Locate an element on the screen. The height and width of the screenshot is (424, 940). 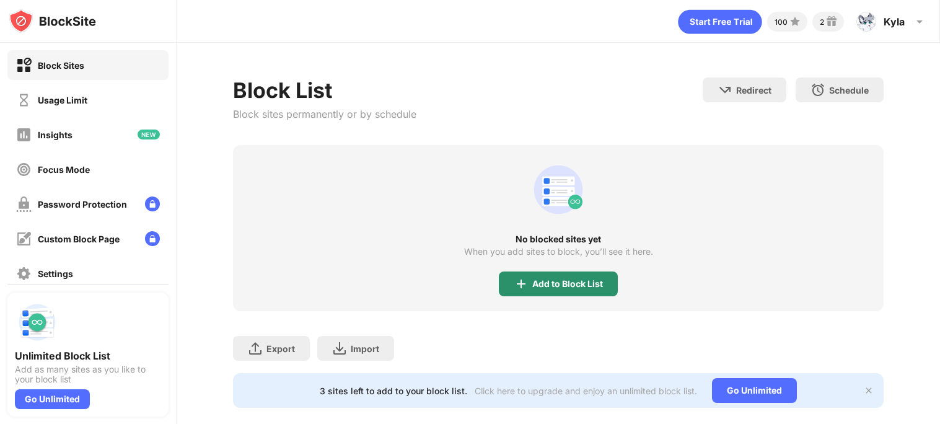
div: Kyla is located at coordinates (894, 22).